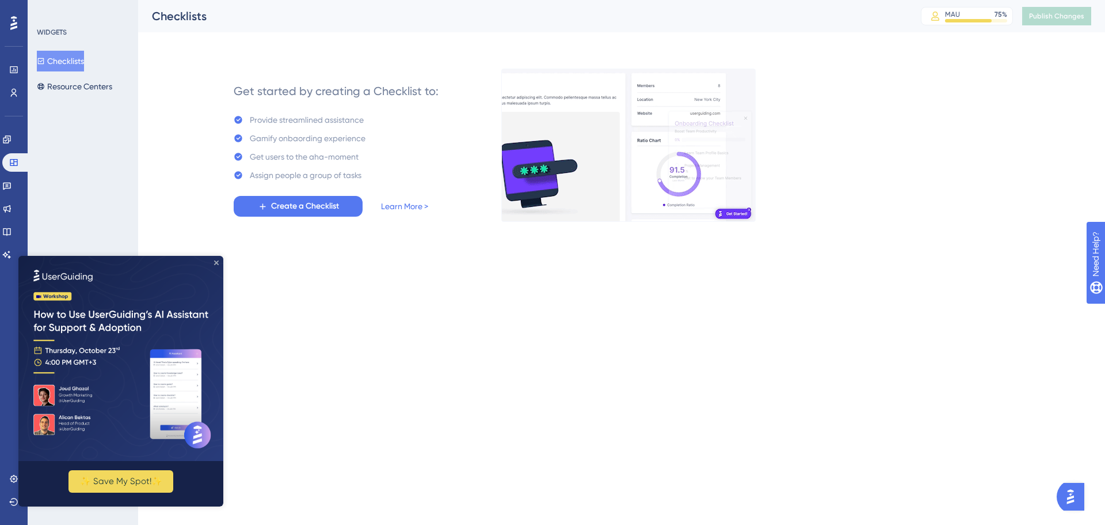 The width and height of the screenshot is (1105, 525). What do you see at coordinates (305, 206) in the screenshot?
I see `span: Create a Checklist` at bounding box center [305, 206].